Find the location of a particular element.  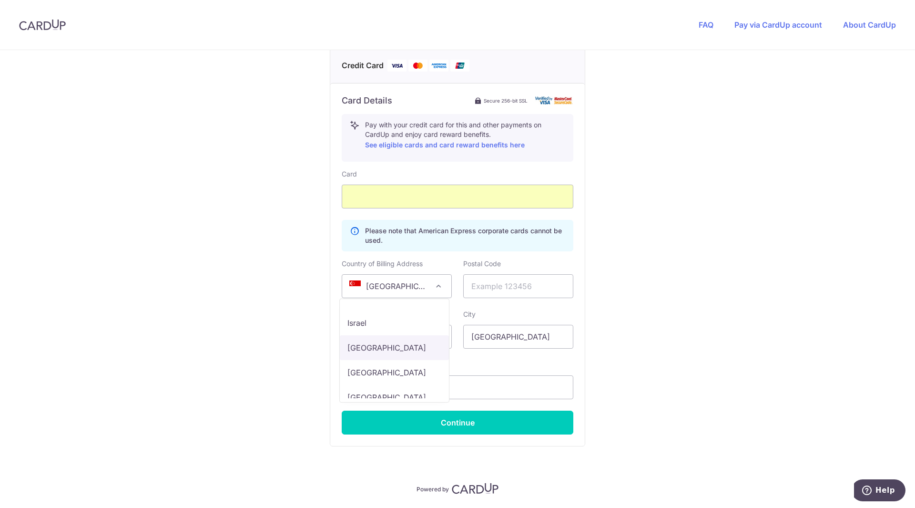

label: Postal Code is located at coordinates (482, 264).